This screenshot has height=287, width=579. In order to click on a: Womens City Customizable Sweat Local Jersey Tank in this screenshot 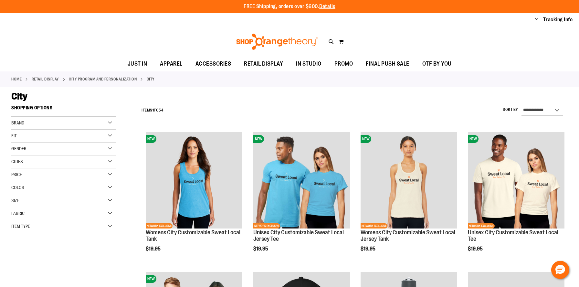, I will do `click(408, 236)`.